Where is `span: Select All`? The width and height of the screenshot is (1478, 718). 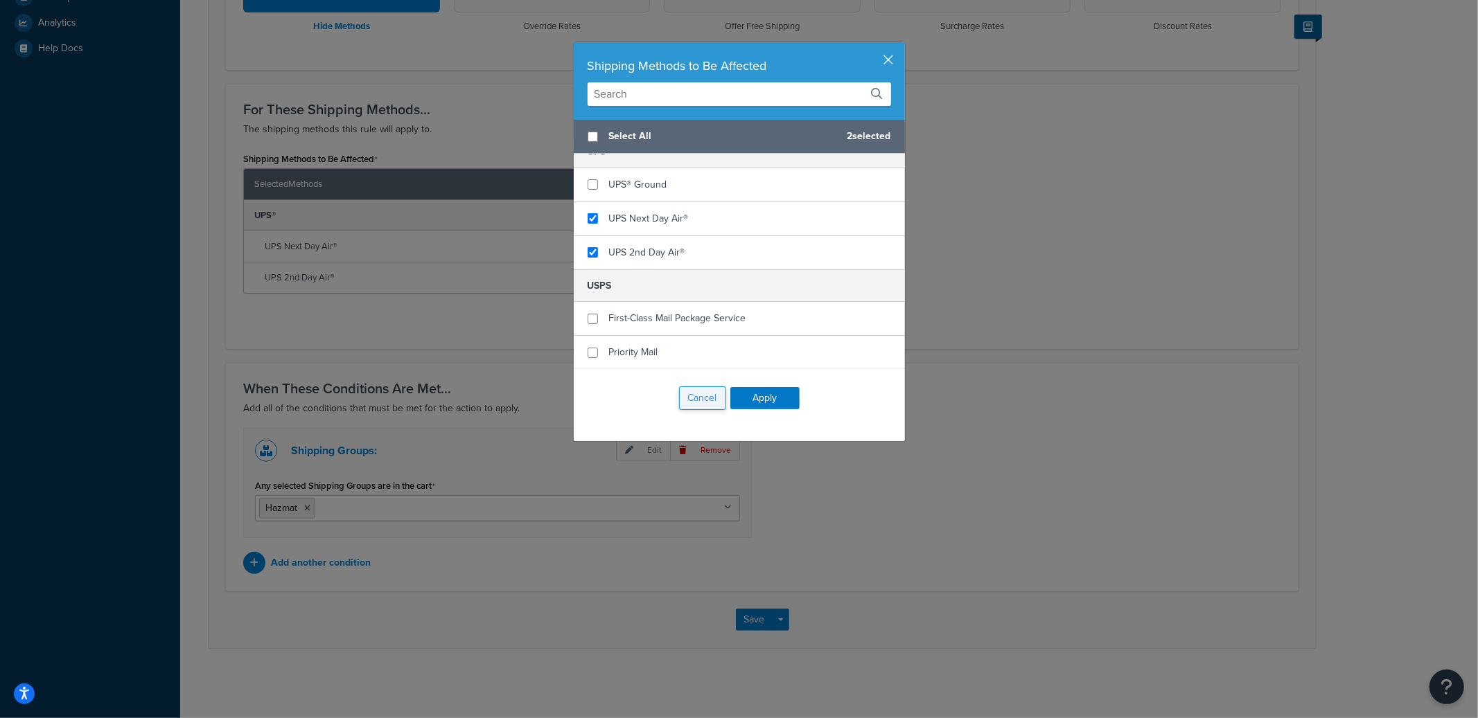 span: Select All is located at coordinates (722, 136).